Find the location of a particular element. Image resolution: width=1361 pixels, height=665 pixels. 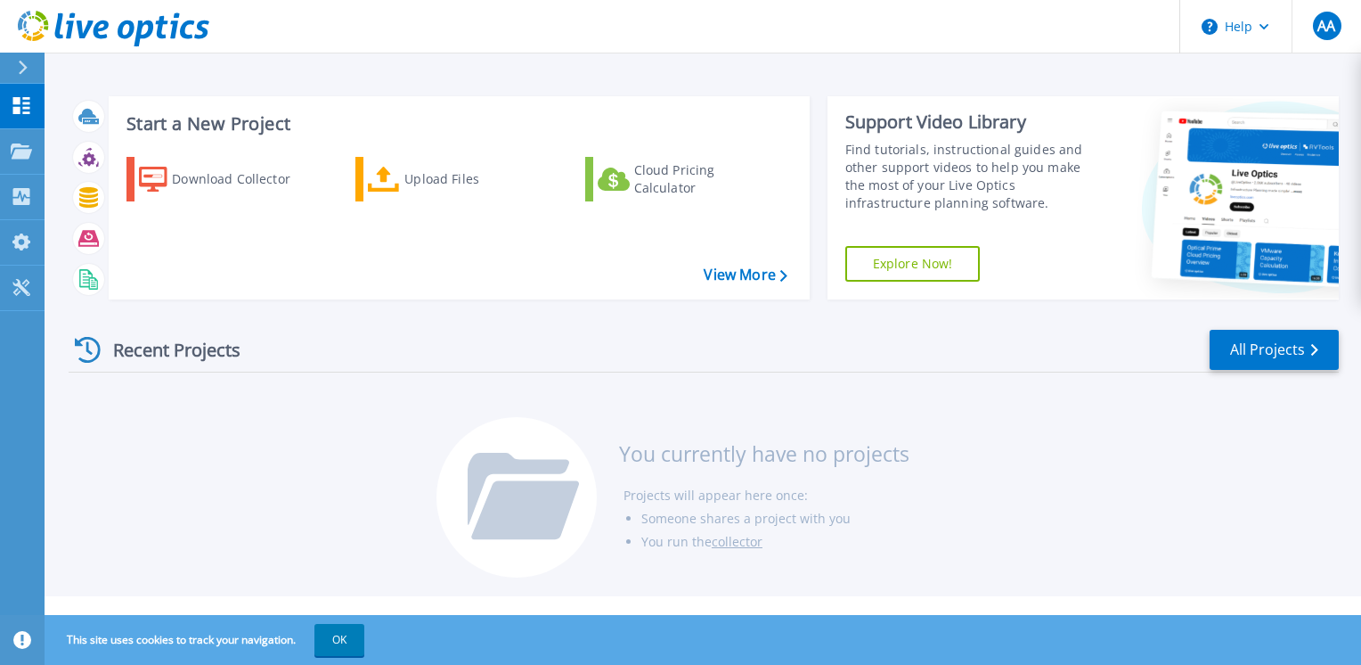

h3: You currently have no projects is located at coordinates (764, 454).